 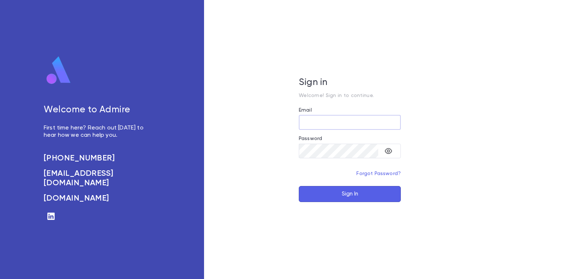 I want to click on a: Forgot Password?, so click(x=379, y=174).